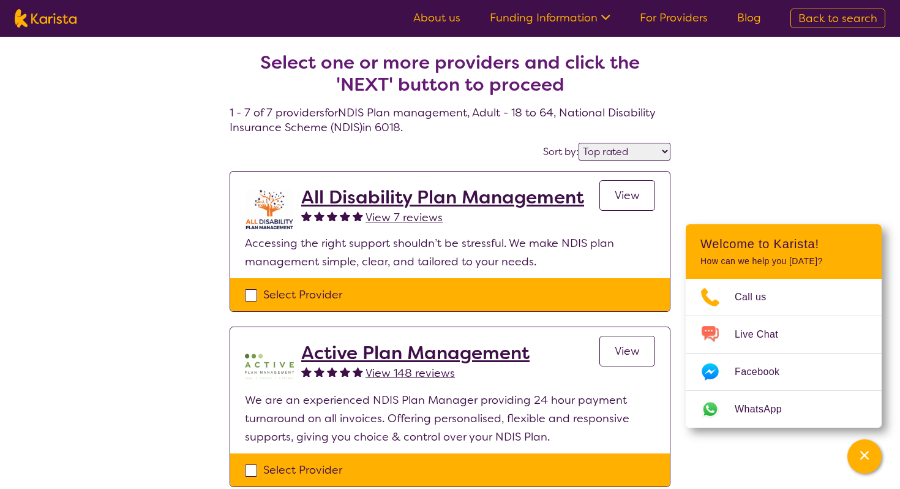 The width and height of the screenshot is (900, 489). I want to click on label: Sort by:, so click(561, 151).